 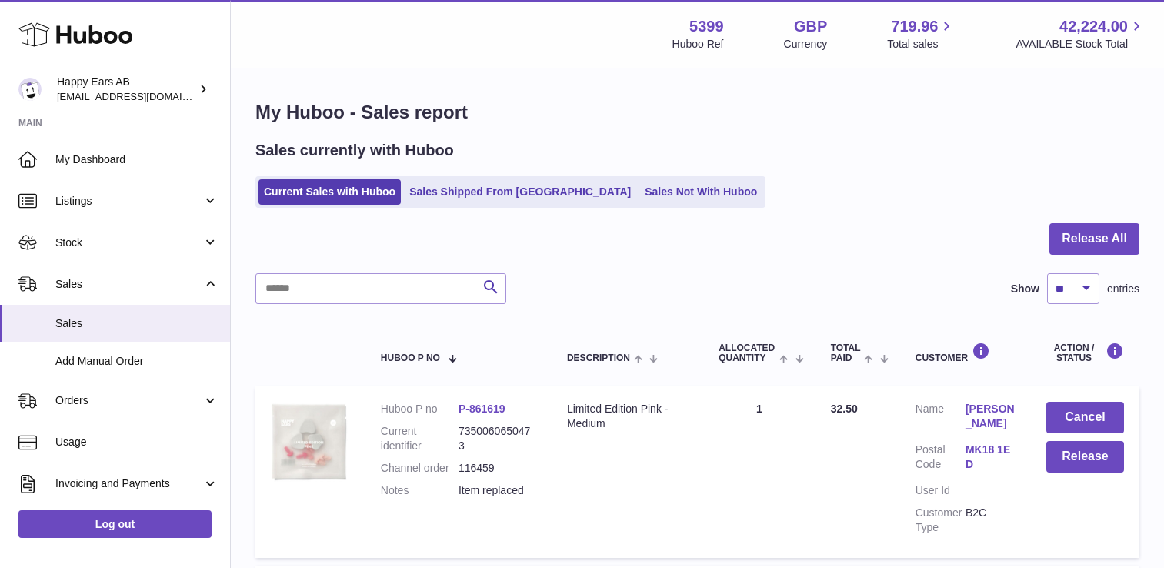 What do you see at coordinates (410, 358) in the screenshot?
I see `span: Huboo P no` at bounding box center [410, 358].